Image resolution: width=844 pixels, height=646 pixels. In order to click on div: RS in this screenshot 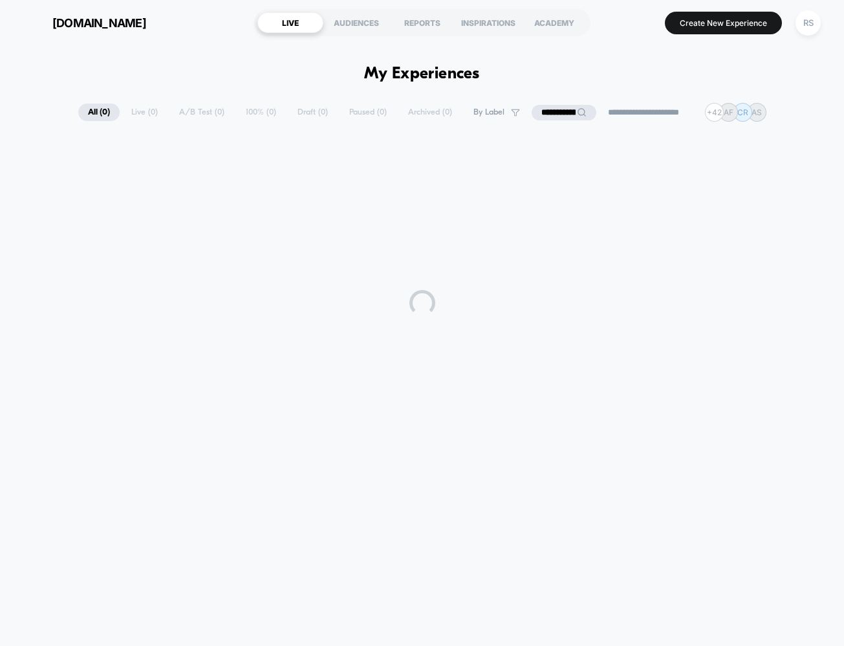, I will do `click(808, 23)`.